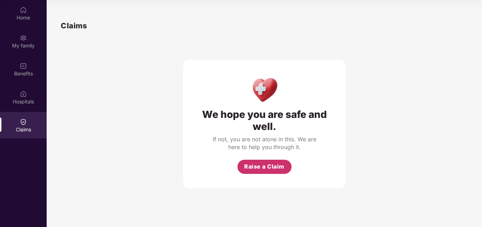 This screenshot has width=482, height=227. Describe the element at coordinates (264, 120) in the screenshot. I see `div: We hope you are safe and well.` at that location.